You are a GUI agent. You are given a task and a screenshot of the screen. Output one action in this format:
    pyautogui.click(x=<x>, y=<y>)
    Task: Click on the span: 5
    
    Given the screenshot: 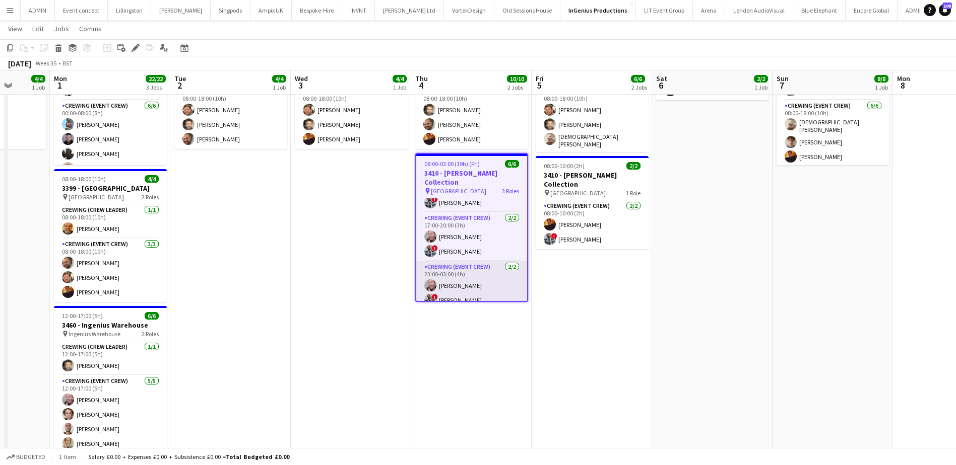 What is the action you would take?
    pyautogui.click(x=539, y=85)
    